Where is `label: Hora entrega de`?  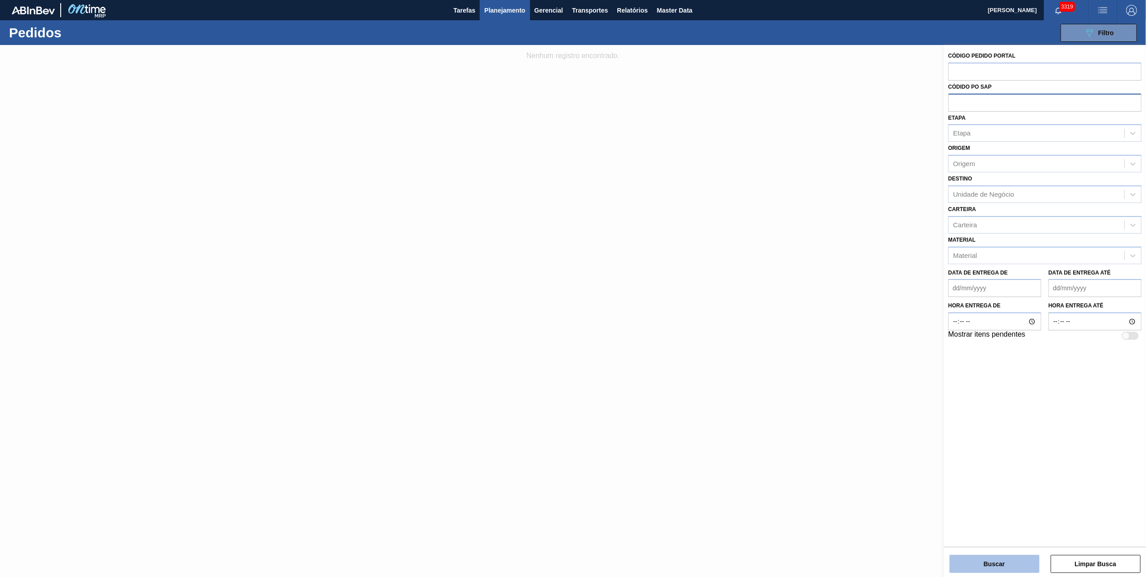
label: Hora entrega de is located at coordinates (995, 305).